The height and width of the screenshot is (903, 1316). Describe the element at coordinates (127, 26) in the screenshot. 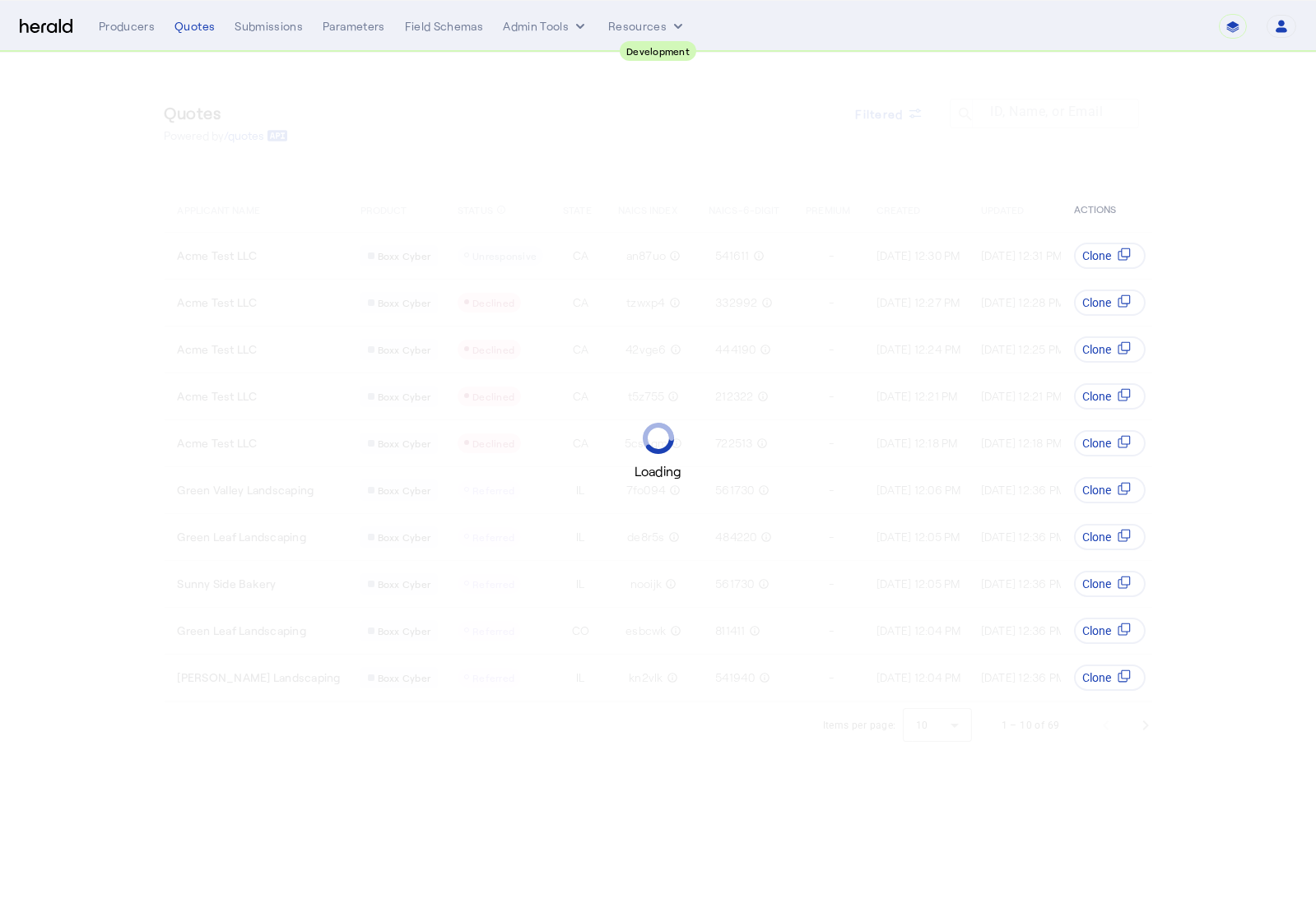

I see `div: Producers` at that location.